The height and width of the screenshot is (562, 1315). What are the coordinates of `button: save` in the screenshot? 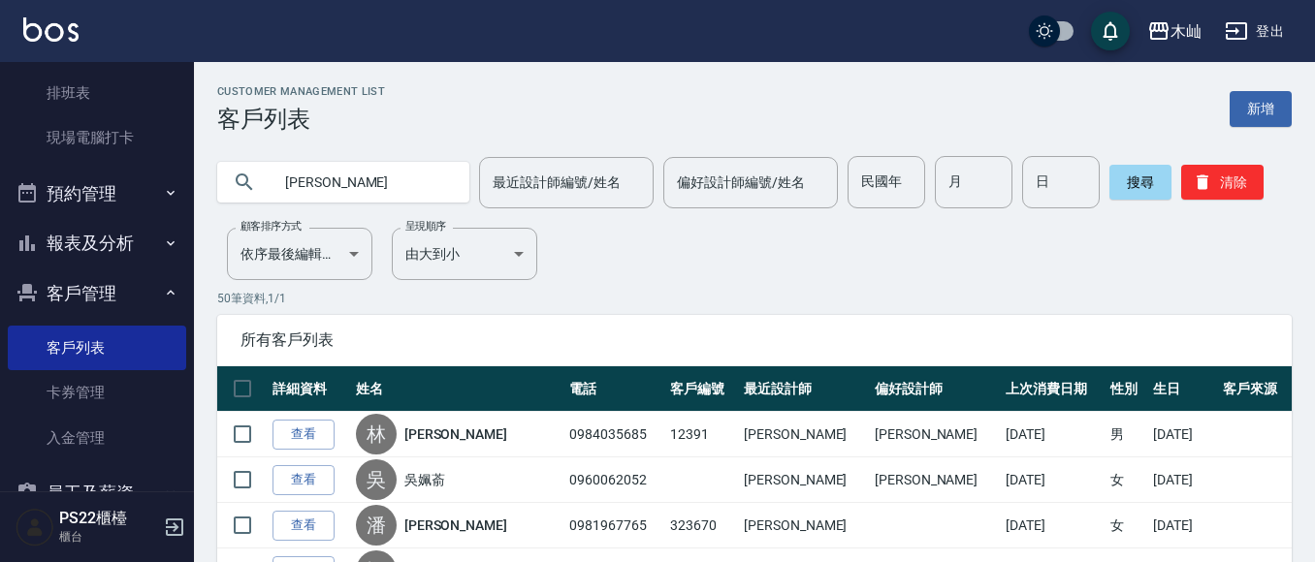 It's located at (1110, 31).